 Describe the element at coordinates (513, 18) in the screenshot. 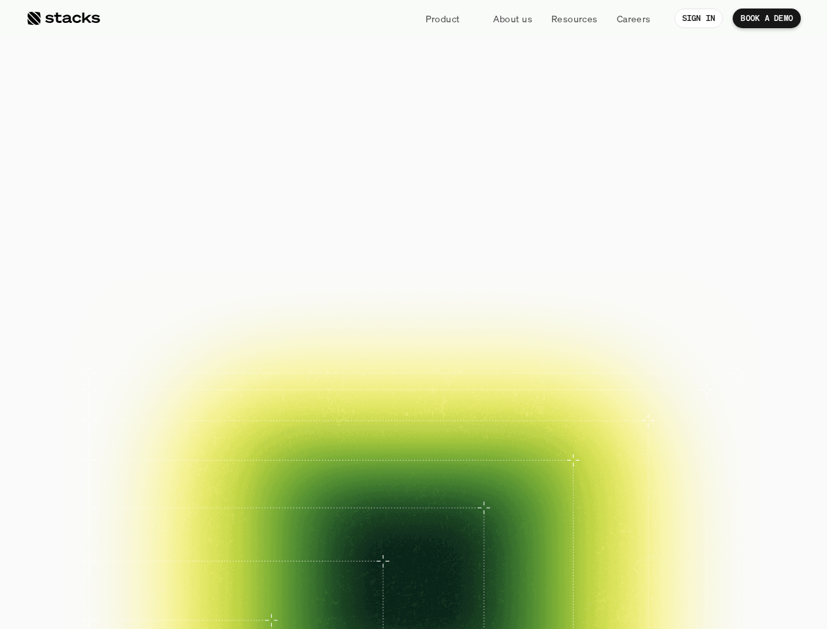

I see `p: About us` at that location.